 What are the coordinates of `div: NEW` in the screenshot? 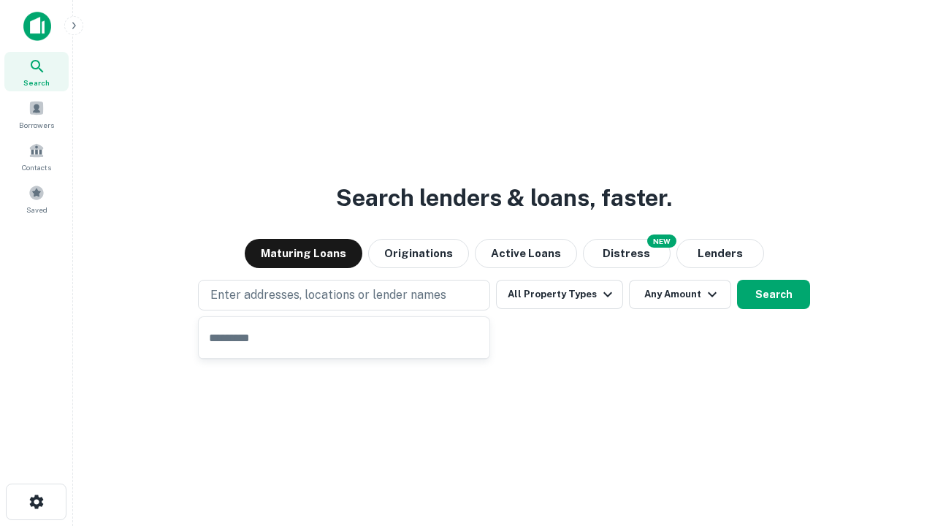 It's located at (662, 241).